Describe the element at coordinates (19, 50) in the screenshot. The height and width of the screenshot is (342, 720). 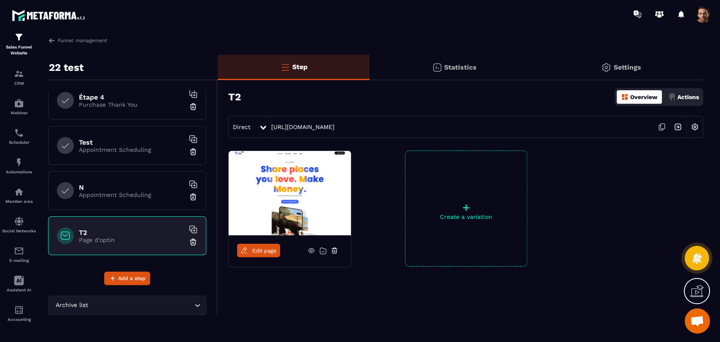
I see `p: Sales Funnel Website` at that location.